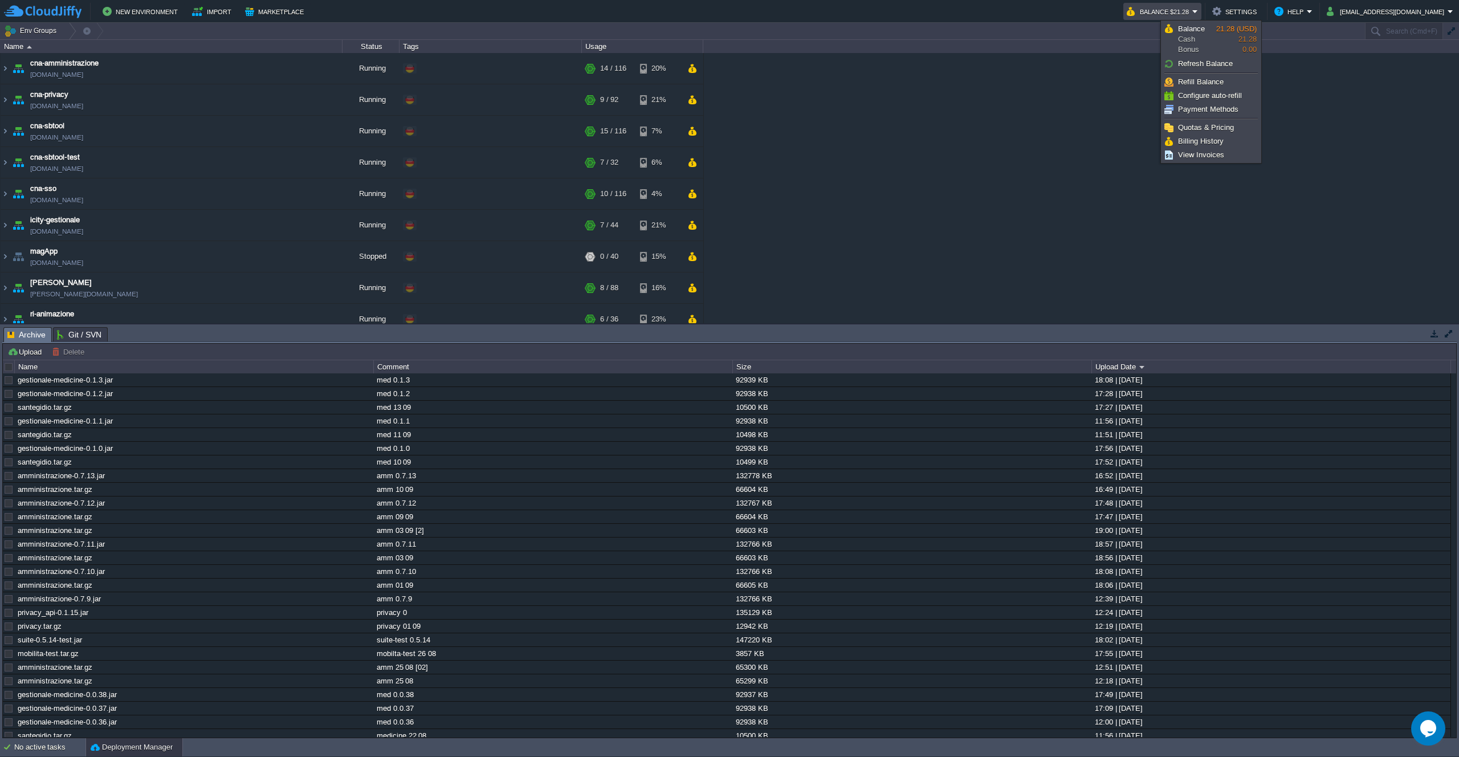 Image resolution: width=1459 pixels, height=757 pixels. Describe the element at coordinates (553, 612) in the screenshot. I see `div: privacy 0` at that location.